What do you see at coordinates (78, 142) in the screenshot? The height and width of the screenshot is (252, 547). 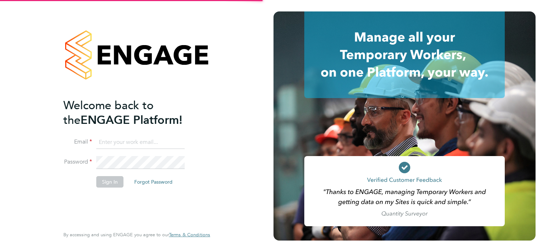 I see `label: Email` at bounding box center [78, 142].